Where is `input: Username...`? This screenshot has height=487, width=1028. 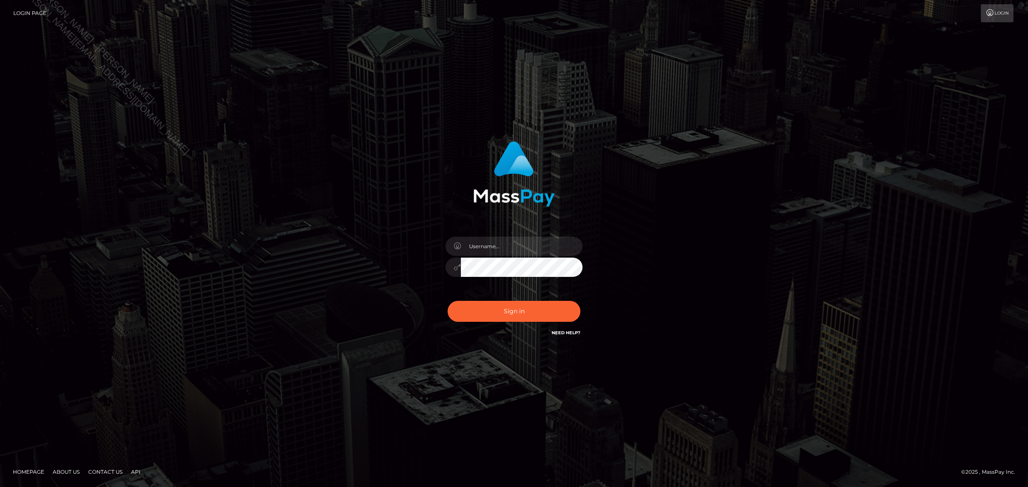 input: Username... is located at coordinates (522, 246).